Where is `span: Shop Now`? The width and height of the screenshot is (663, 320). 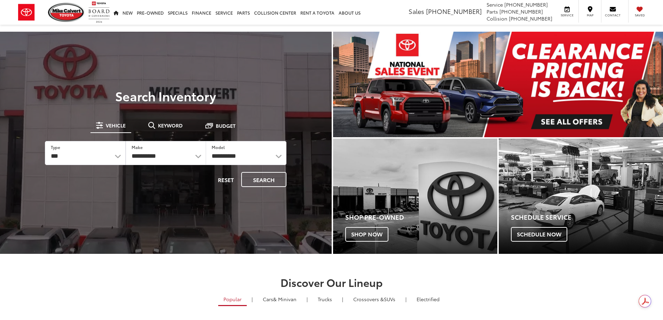 span: Shop Now is located at coordinates (367, 234).